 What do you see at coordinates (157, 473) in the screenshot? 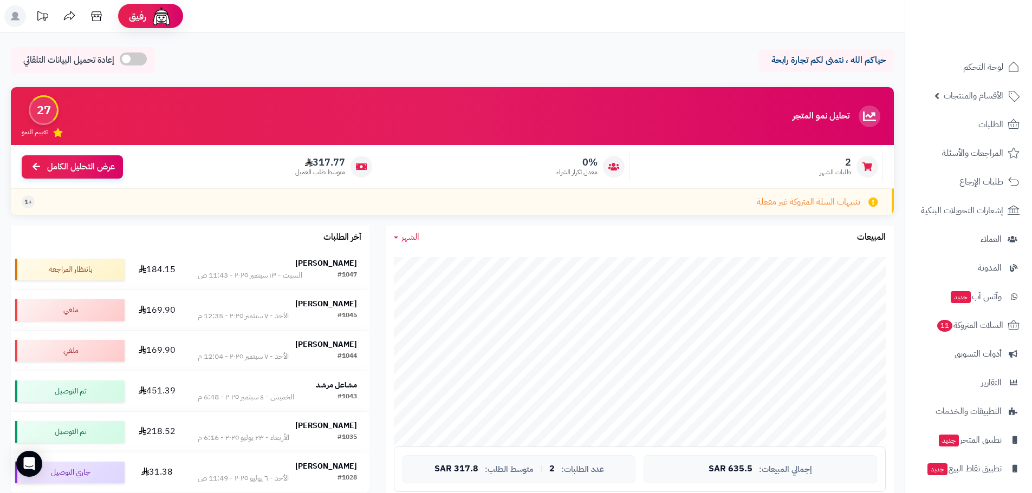
I see `td: 31.38` at bounding box center [157, 473].